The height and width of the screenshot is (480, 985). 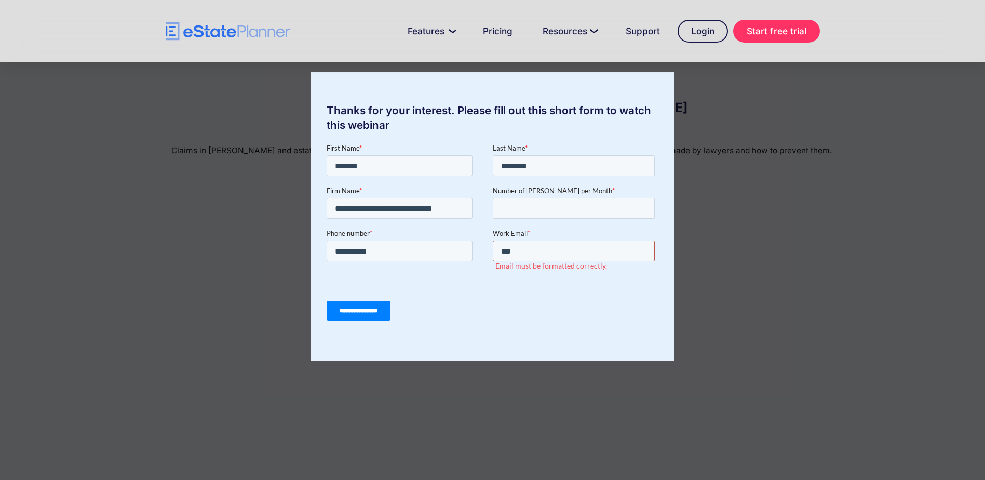 I want to click on a: Start free trial, so click(x=776, y=31).